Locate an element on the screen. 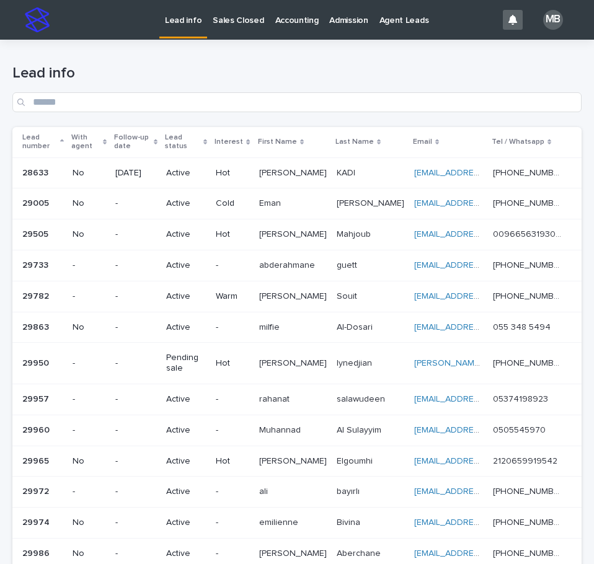  p: 29733 is located at coordinates (37, 264).